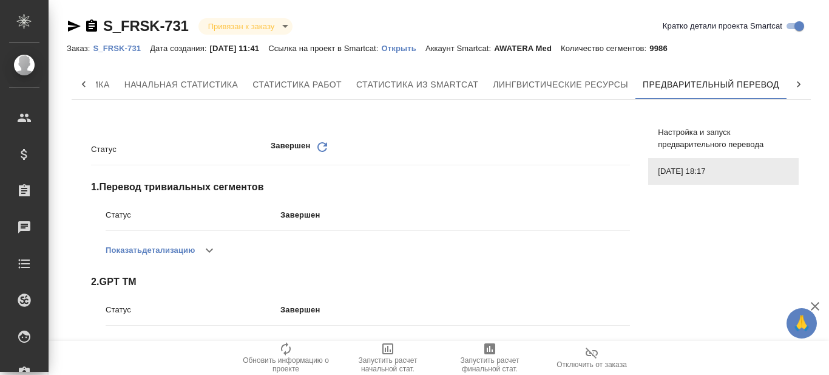 Image resolution: width=829 pixels, height=375 pixels. I want to click on p: Ссылка на проект в Smartcat:, so click(325, 48).